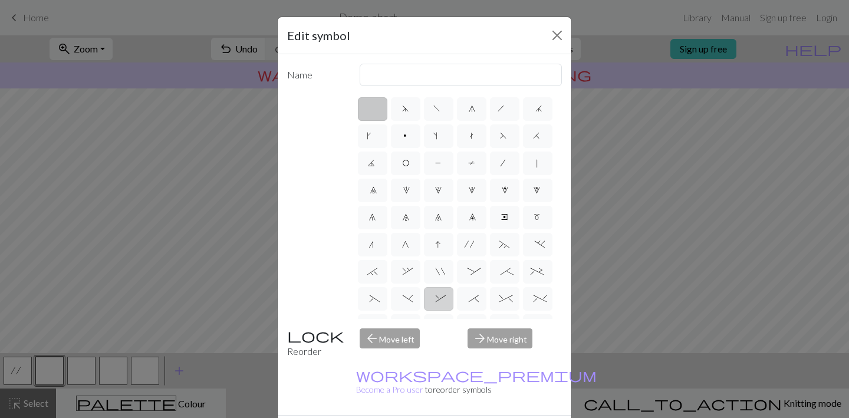 The height and width of the screenshot is (418, 849). What do you see at coordinates (538, 110) in the screenshot?
I see `span: j` at bounding box center [538, 110].